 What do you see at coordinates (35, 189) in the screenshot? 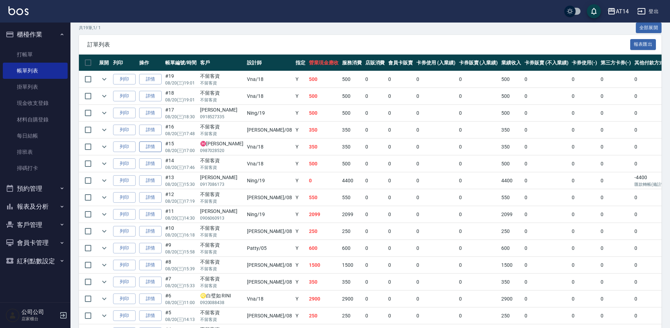
I see `button: 預約管理` at bounding box center [35, 189].